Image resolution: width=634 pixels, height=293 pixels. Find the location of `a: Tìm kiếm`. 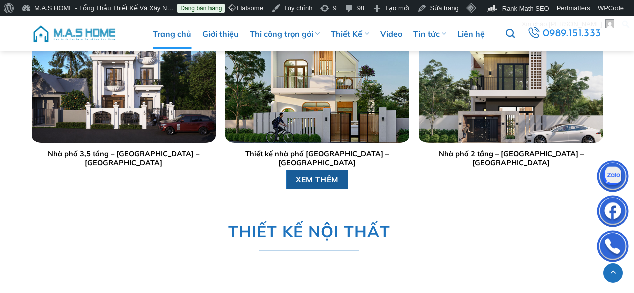

a: Tìm kiếm is located at coordinates (510, 34).